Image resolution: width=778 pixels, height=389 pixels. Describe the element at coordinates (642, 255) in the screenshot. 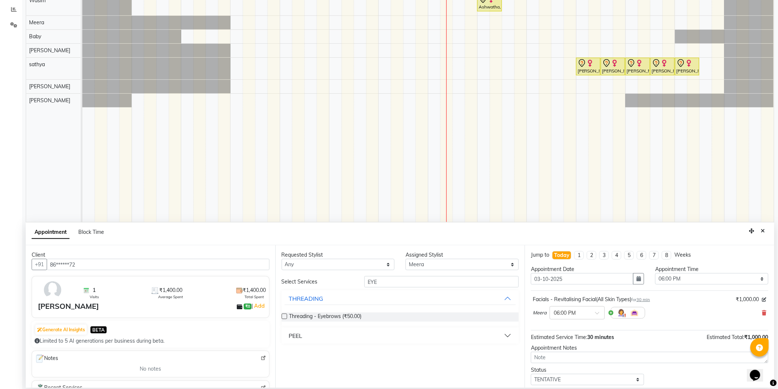

I see `li: 6` at that location.